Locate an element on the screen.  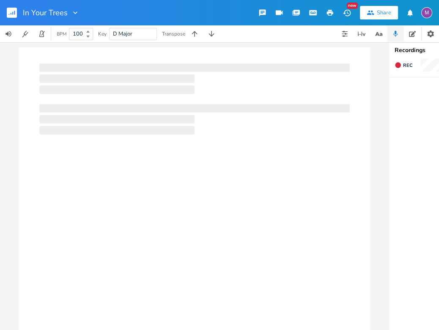
button: Rec is located at coordinates (403, 65).